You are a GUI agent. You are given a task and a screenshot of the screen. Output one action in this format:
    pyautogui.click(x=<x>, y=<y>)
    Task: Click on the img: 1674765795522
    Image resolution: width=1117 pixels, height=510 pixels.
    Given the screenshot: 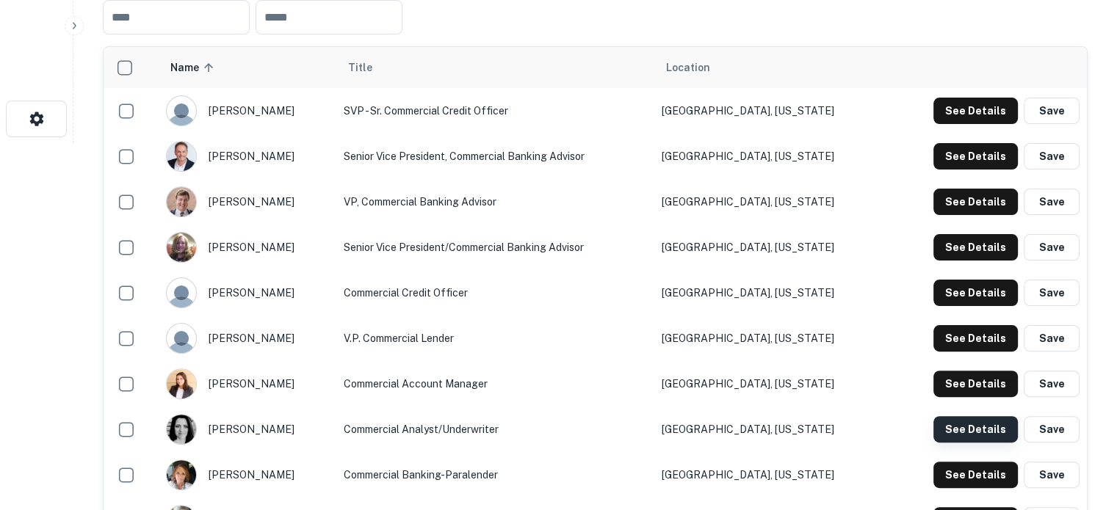 What is the action you would take?
    pyautogui.click(x=181, y=475)
    